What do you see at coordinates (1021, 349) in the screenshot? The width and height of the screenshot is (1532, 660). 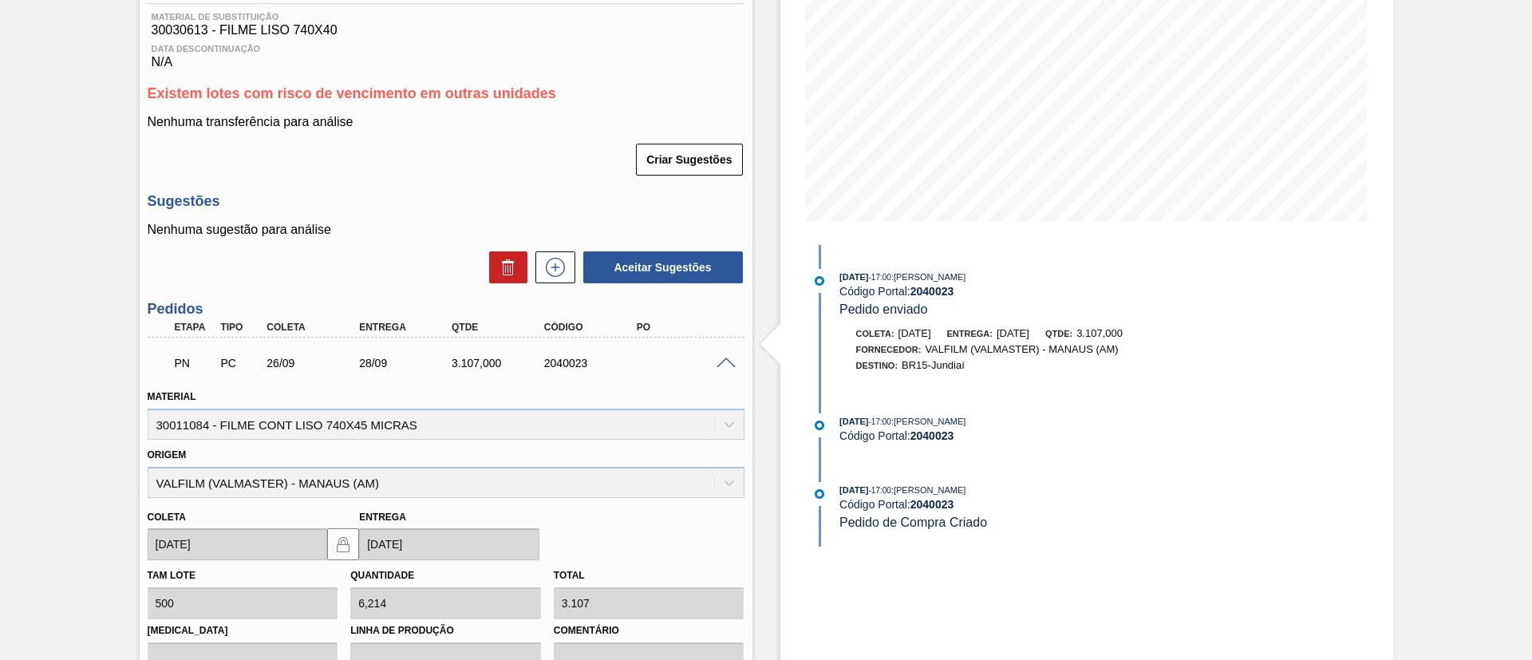 I see `span: VALFILM (VALMASTER) - MANAUS (AM)` at bounding box center [1021, 349].